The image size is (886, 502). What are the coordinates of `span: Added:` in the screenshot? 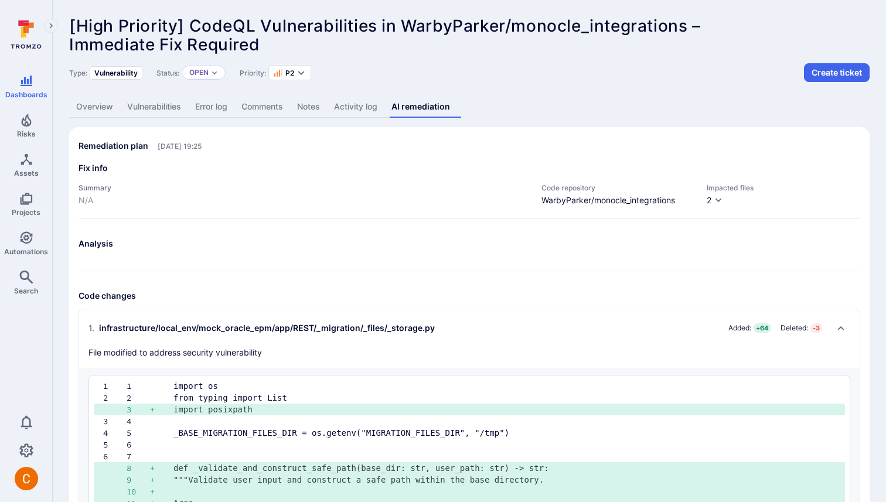 It's located at (739, 328).